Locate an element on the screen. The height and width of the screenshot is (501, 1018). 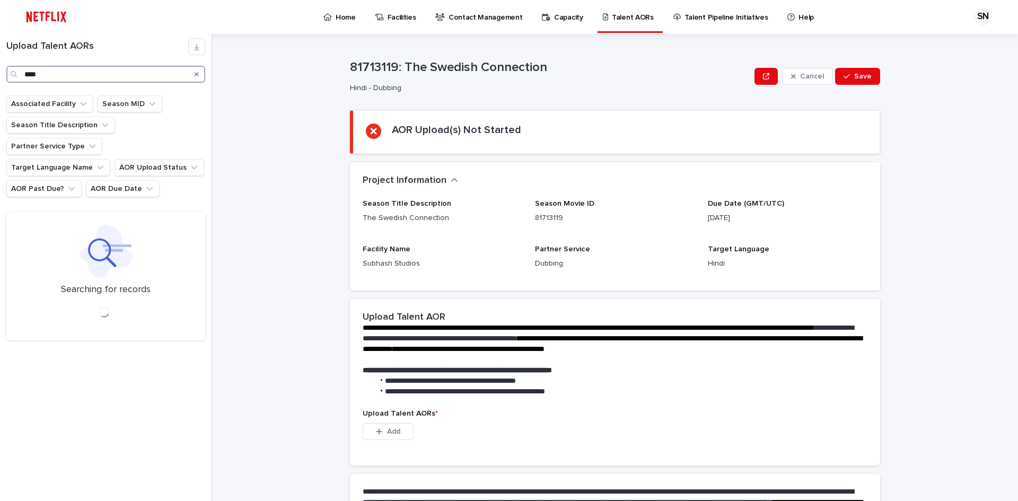
button: Associated Facility is located at coordinates (50, 104).